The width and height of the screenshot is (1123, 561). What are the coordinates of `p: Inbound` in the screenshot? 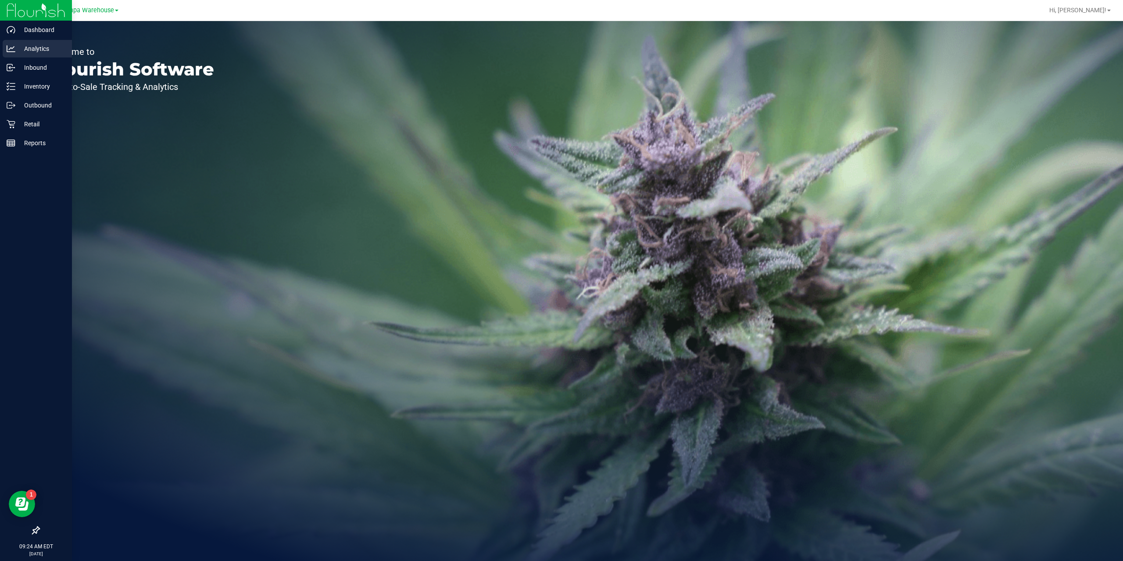 It's located at (42, 68).